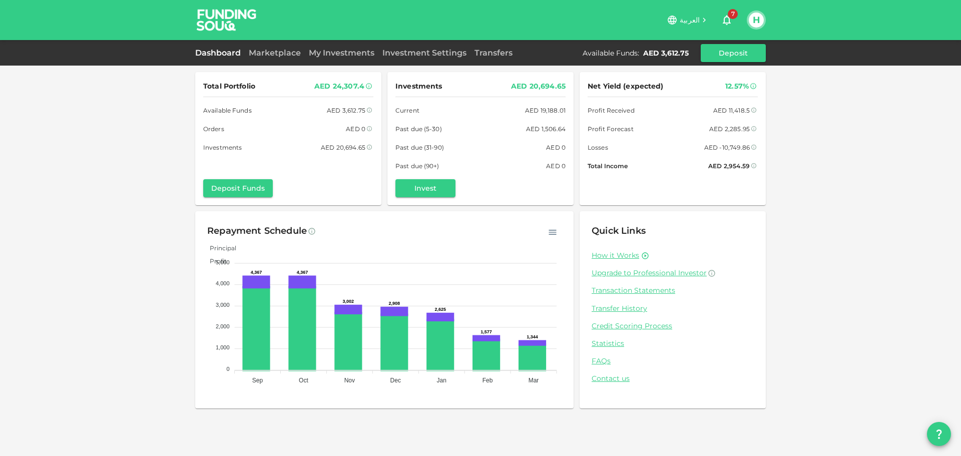 This screenshot has width=961, height=456. I want to click on button: 7, so click(727, 20).